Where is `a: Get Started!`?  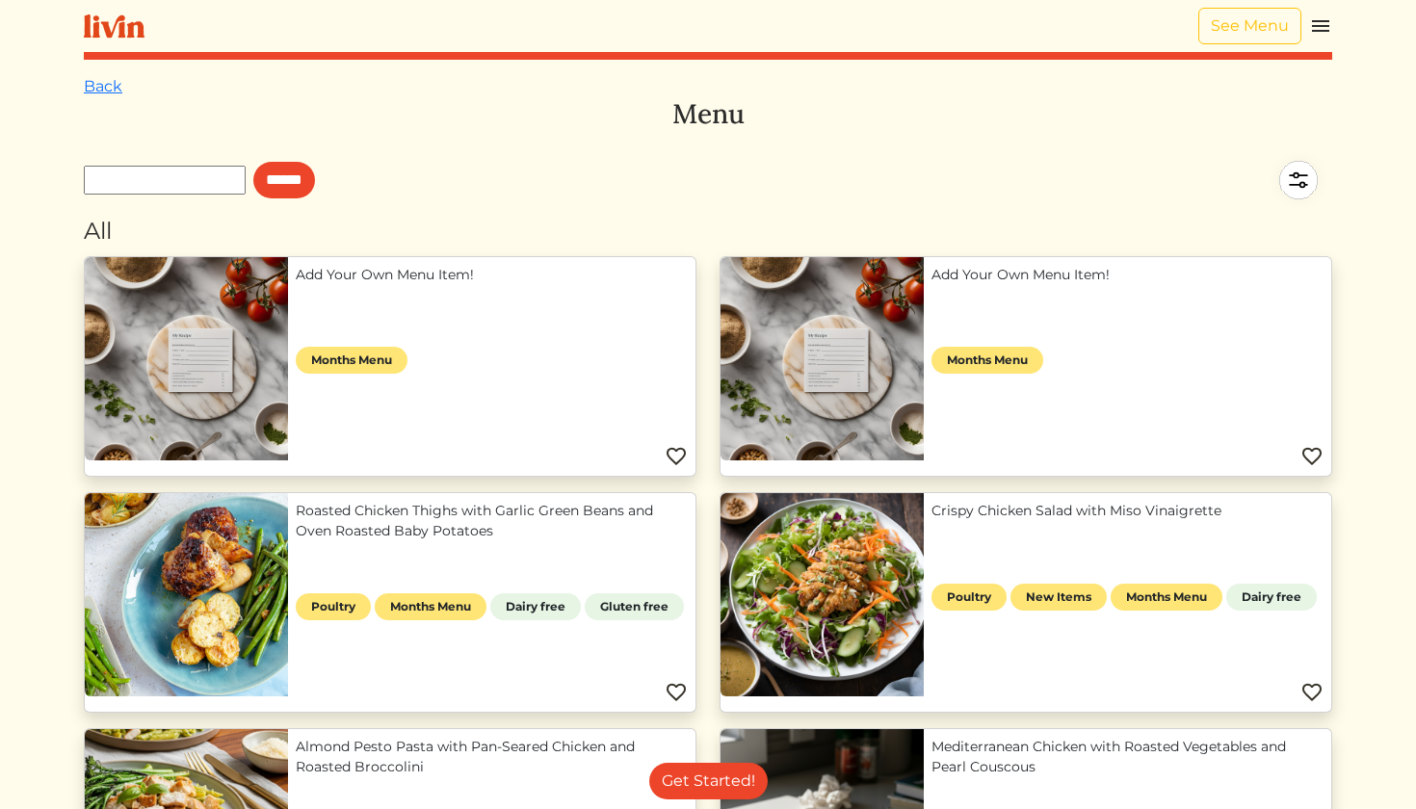 a: Get Started! is located at coordinates (708, 781).